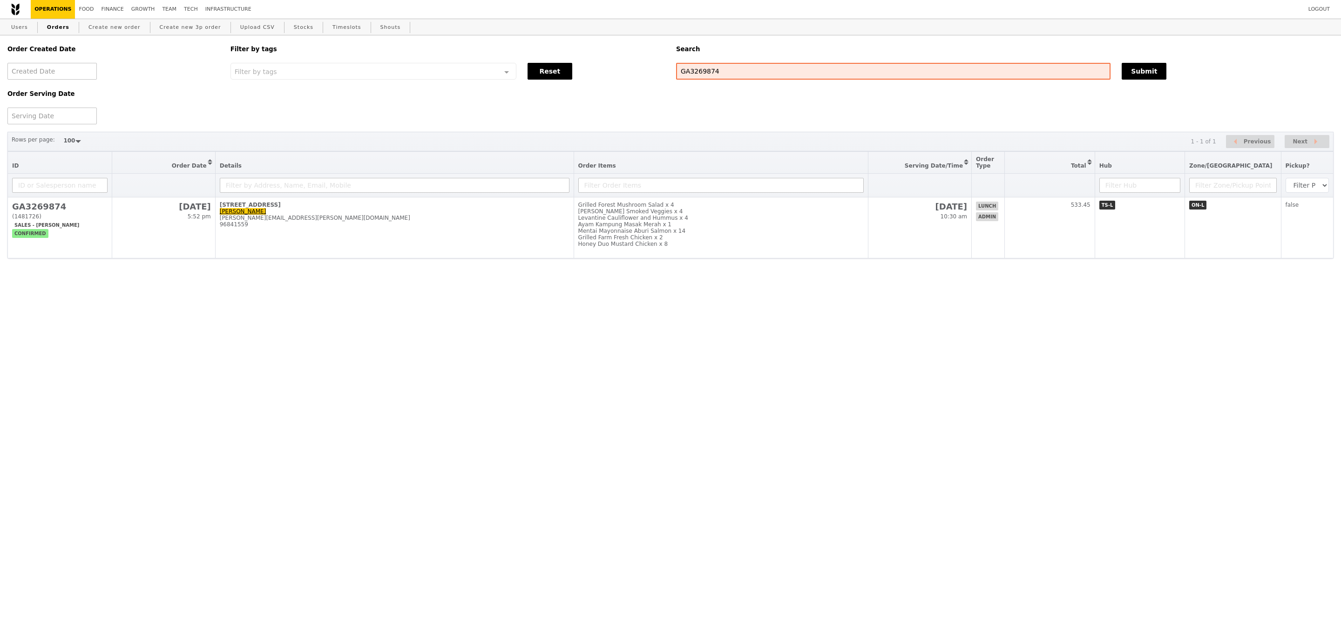  I want to click on span: lunch, so click(987, 206).